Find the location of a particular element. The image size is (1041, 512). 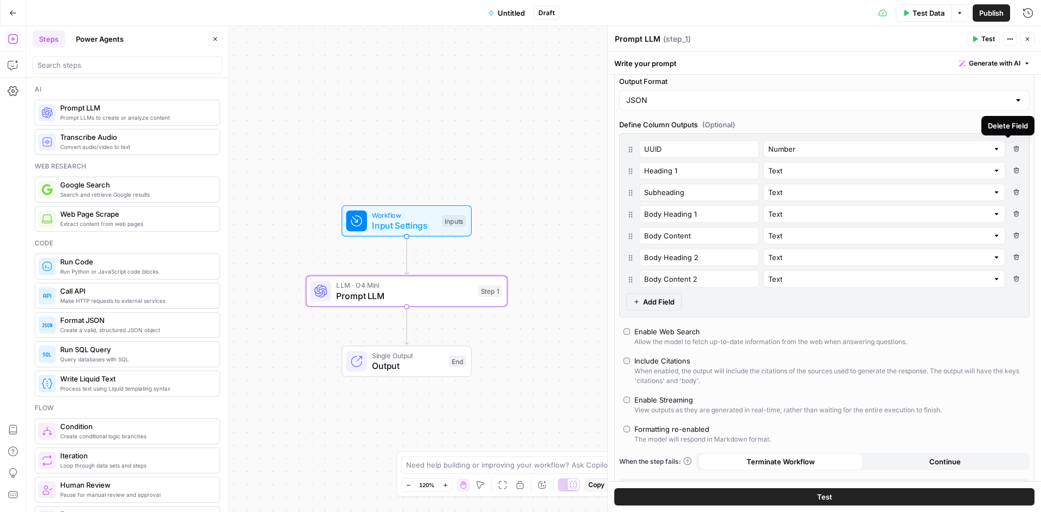

div: View outputs as they are generated in real-time, rather than waiting for the entire execution to ... is located at coordinates (788, 411).